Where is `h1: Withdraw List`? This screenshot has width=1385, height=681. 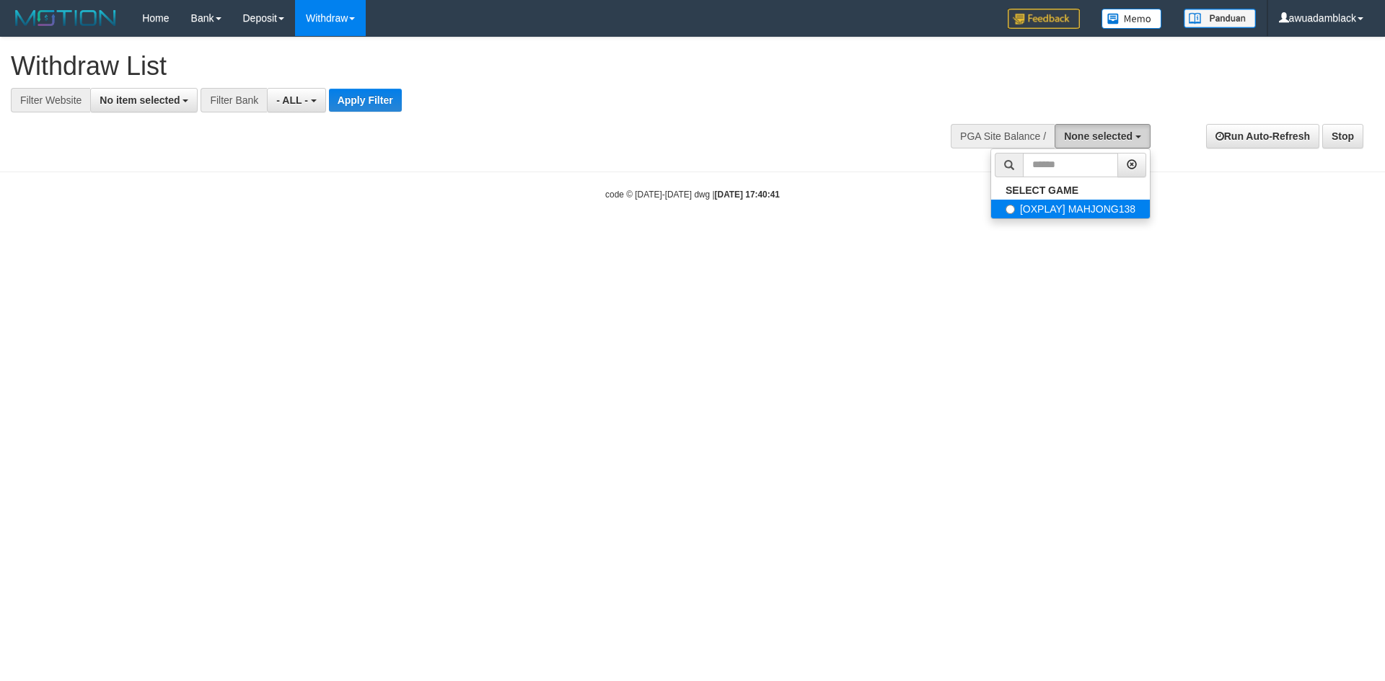
h1: Withdraw List is located at coordinates (459, 66).